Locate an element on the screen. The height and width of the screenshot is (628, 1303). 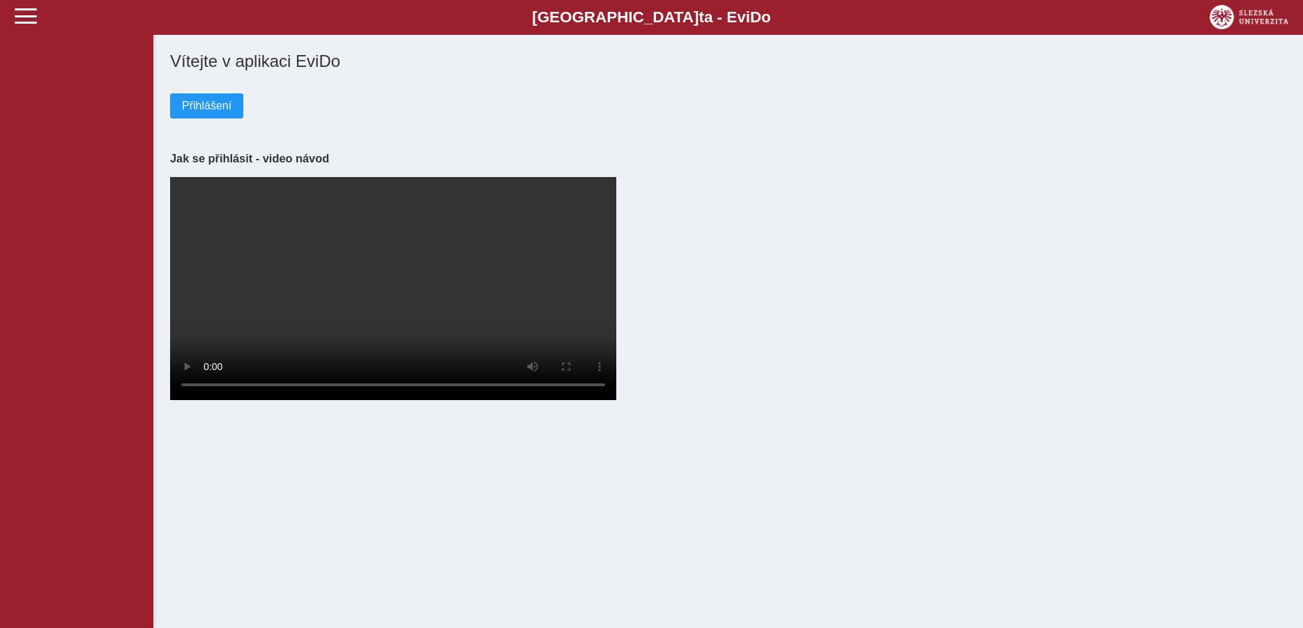
span: D is located at coordinates (756, 17).